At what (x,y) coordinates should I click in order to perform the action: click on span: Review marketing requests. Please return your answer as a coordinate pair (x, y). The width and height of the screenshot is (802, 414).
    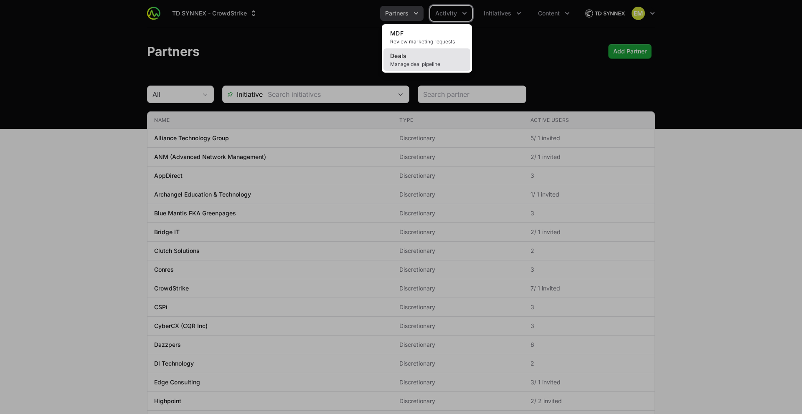
    Looking at the image, I should click on (427, 42).